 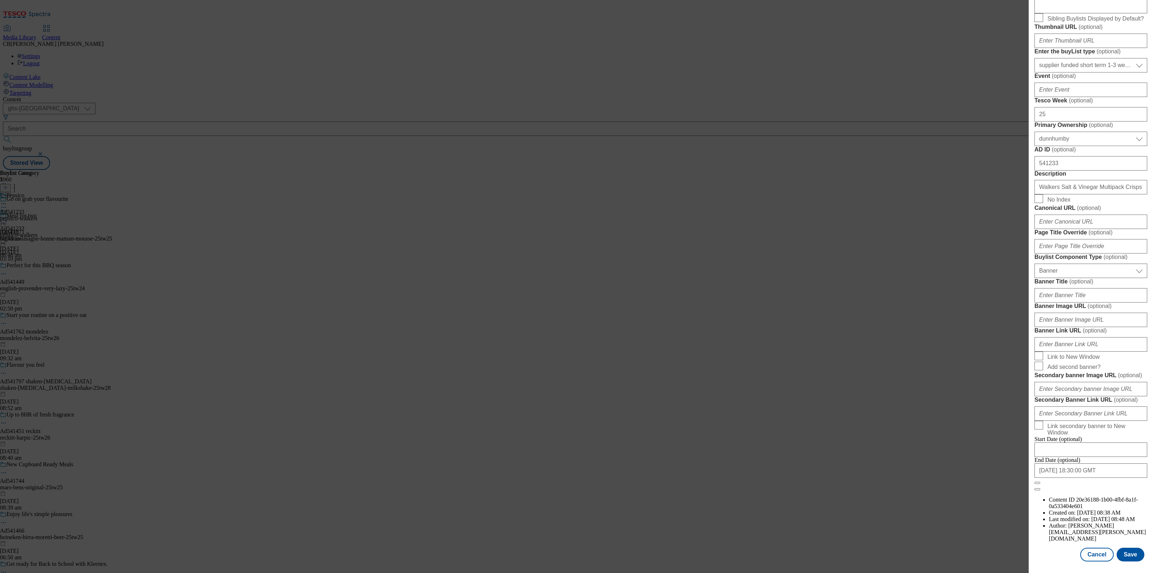 I want to click on input: Enter Description, so click(x=1091, y=187).